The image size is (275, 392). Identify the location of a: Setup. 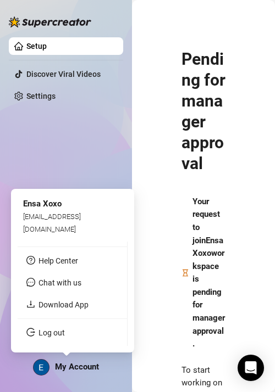
(36, 46).